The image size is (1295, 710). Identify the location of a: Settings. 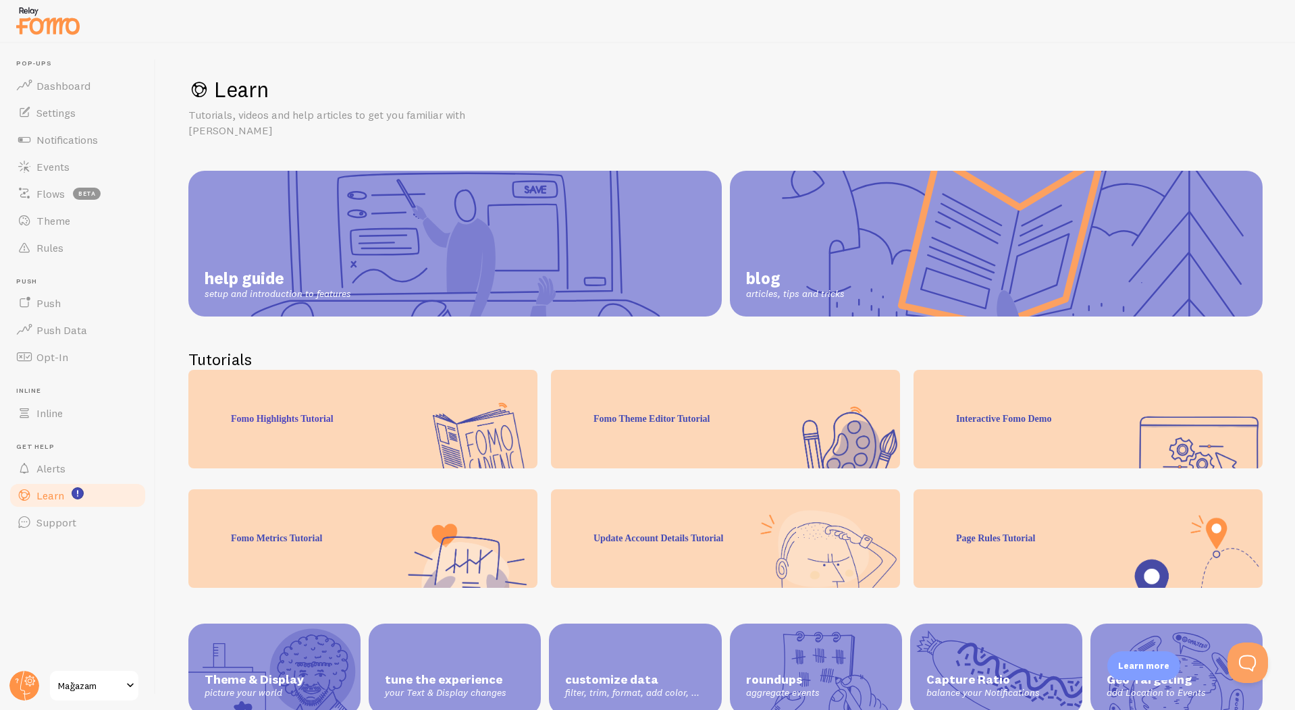
(78, 113).